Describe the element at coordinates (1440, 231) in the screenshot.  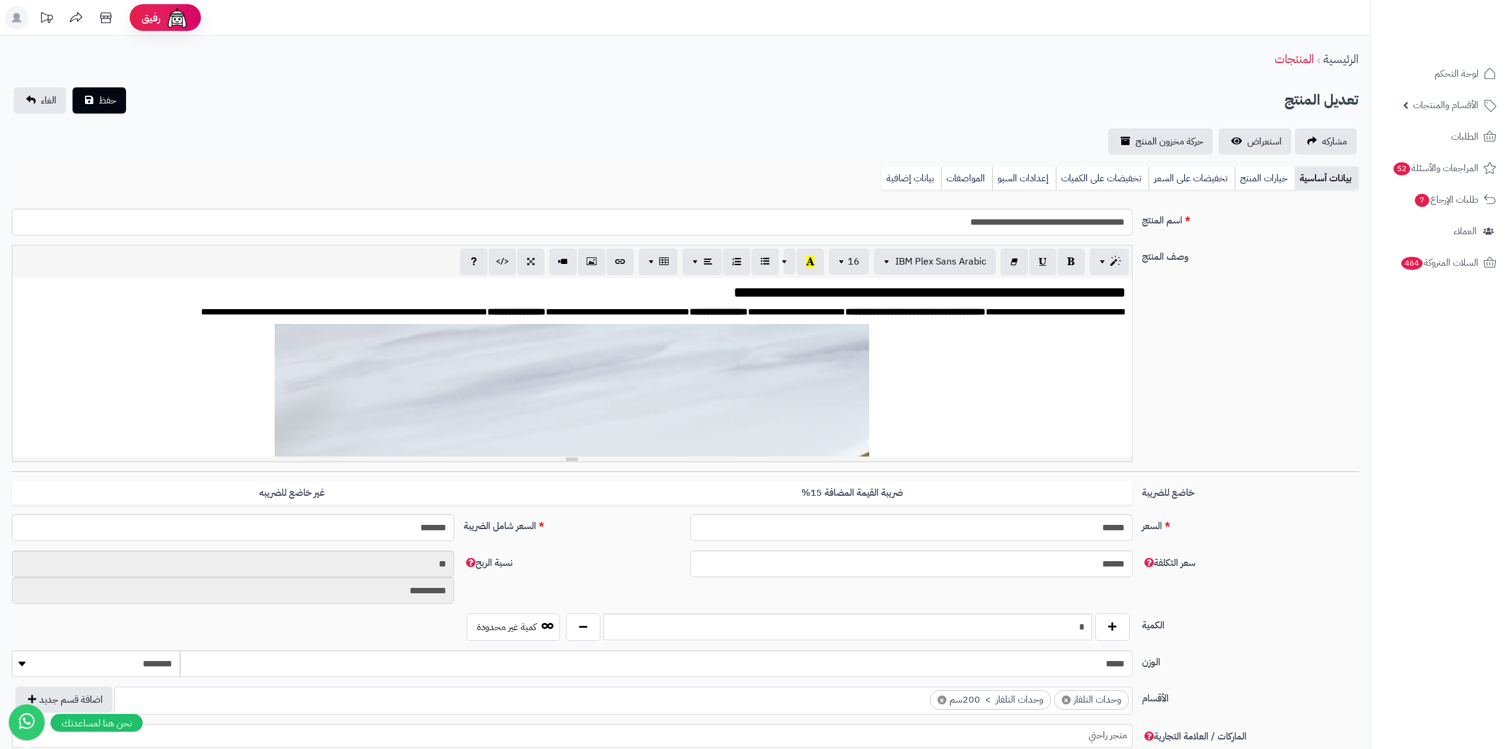
I see `a: العملاء` at that location.